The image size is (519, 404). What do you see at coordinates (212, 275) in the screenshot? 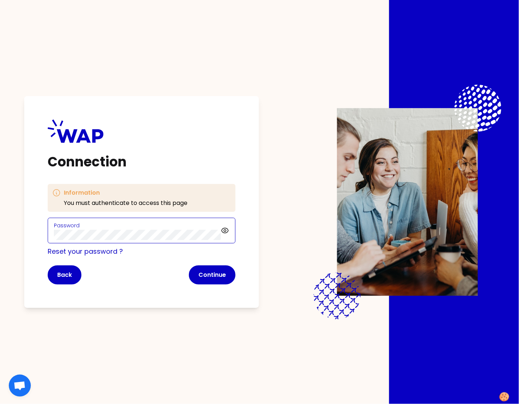
I see `button: Continue` at bounding box center [212, 275].